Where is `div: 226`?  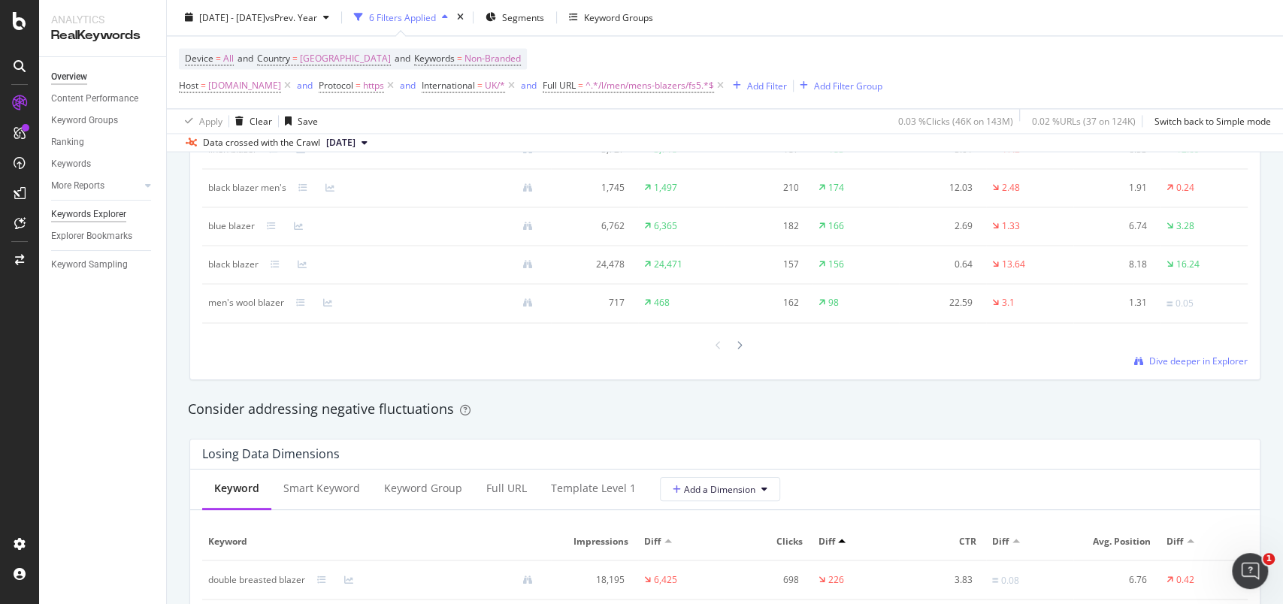
div: 226 is located at coordinates (835, 580).